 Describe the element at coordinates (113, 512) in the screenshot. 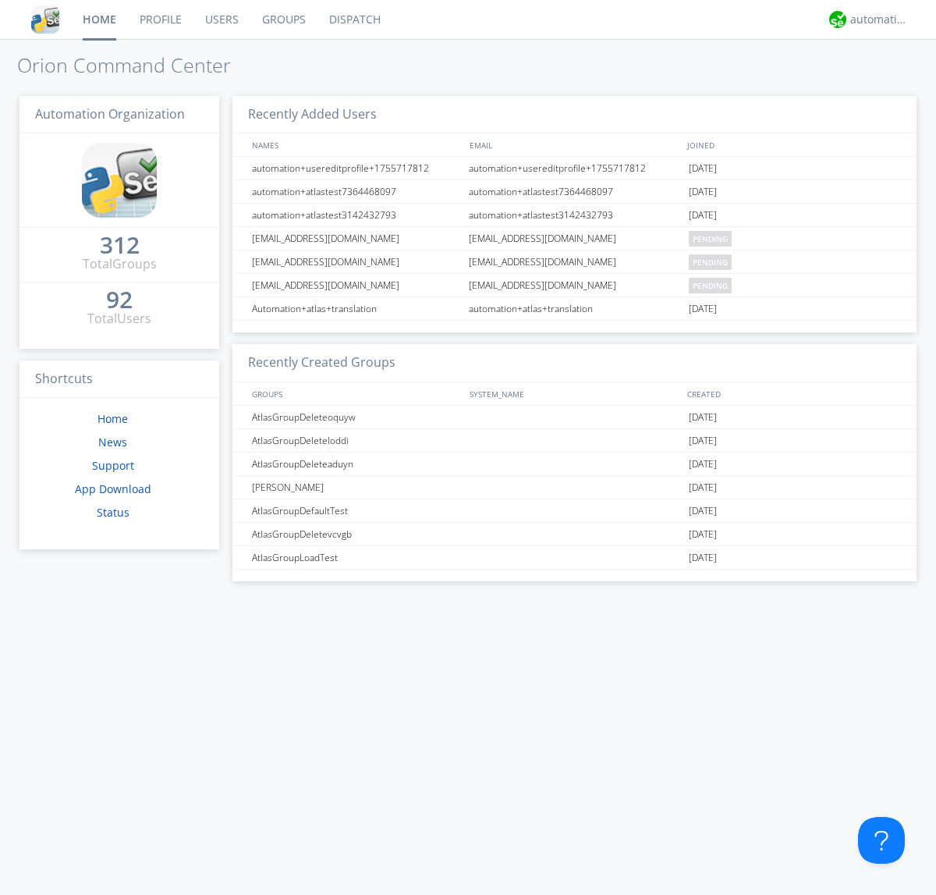

I see `a: Status` at that location.